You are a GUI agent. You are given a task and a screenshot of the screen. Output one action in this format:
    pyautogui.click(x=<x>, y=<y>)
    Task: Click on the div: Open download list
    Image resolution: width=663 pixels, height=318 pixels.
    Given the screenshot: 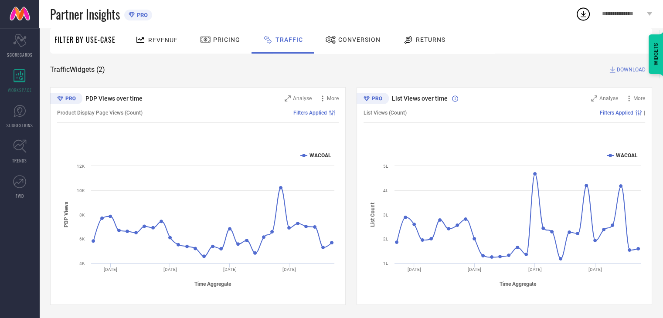 What is the action you would take?
    pyautogui.click(x=583, y=14)
    